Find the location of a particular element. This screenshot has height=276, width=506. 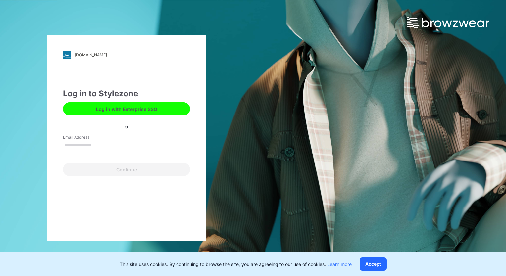

img: browzwear-logo.73288ffb.svg is located at coordinates (448, 23).